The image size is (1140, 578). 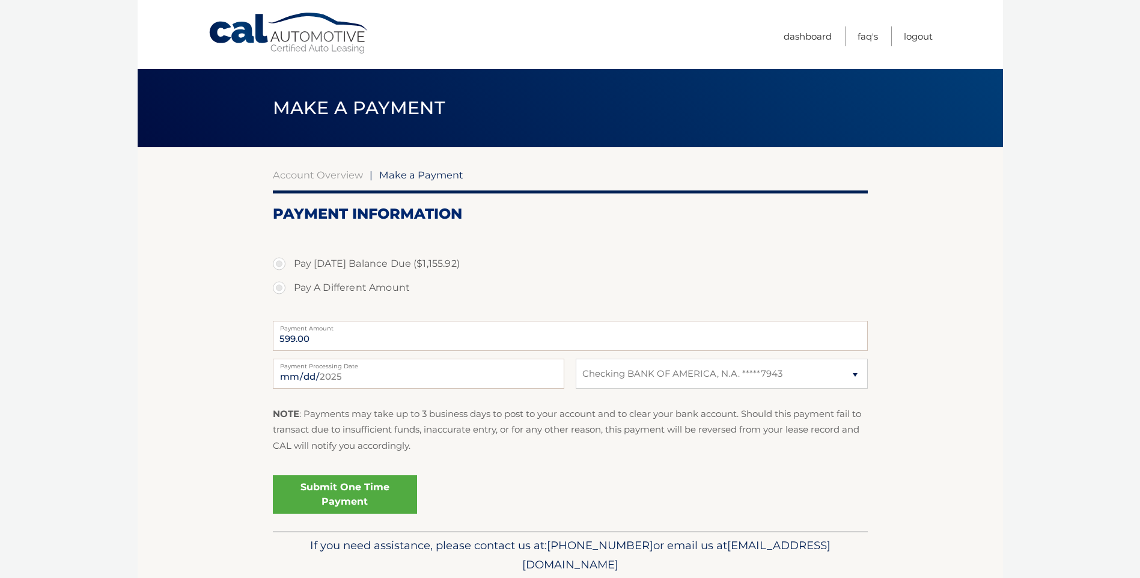 What do you see at coordinates (570, 430) in the screenshot?
I see `p: : Payments may take up to 3 business days to post to your account and to clear your bank account....` at bounding box center [570, 430].